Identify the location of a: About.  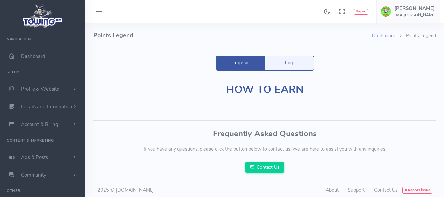
(332, 190).